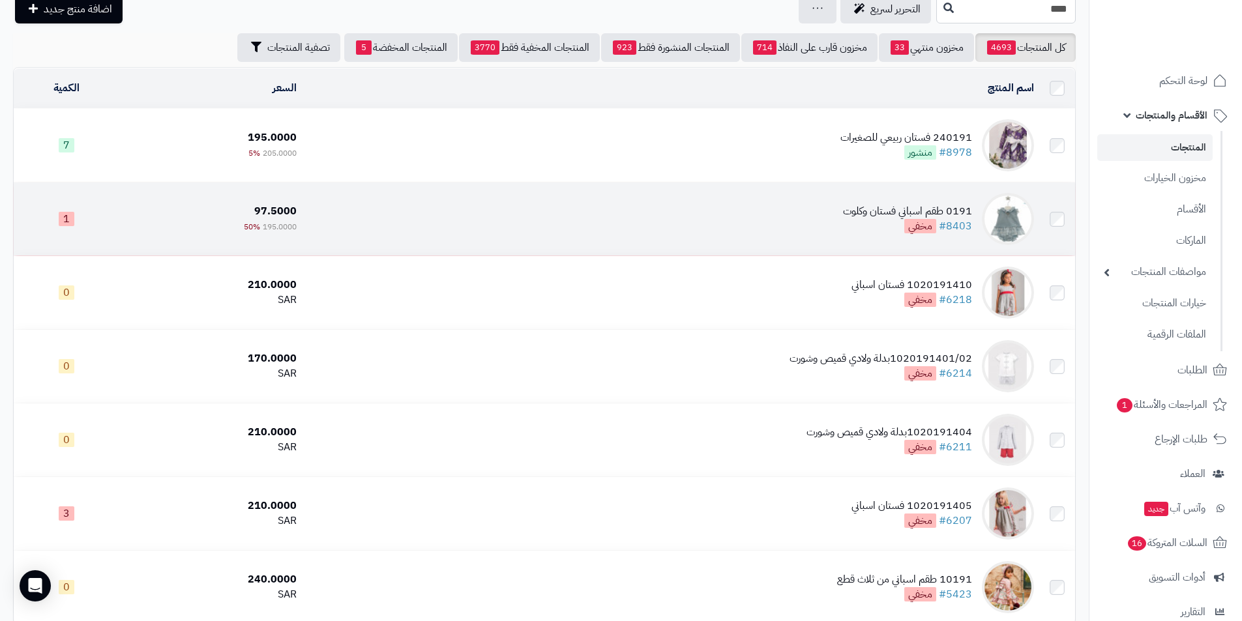  What do you see at coordinates (1166, 543) in the screenshot?
I see `a: السلات المتروكة16` at bounding box center [1166, 543].